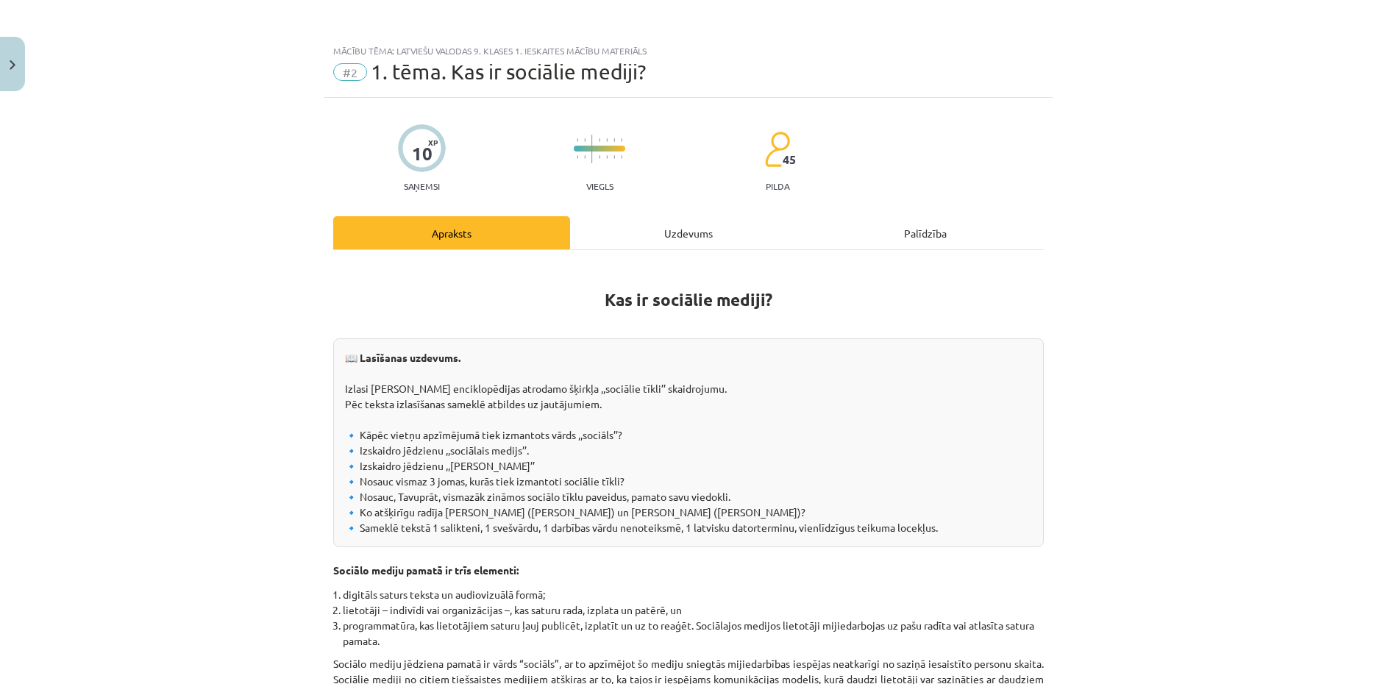 Image resolution: width=1377 pixels, height=684 pixels. I want to click on img: students-c634bb4e5e11cddfef0936a35e636f08e4e9abd3cc4e673bd6f9a4125e45ecb1.svg, so click(777, 149).